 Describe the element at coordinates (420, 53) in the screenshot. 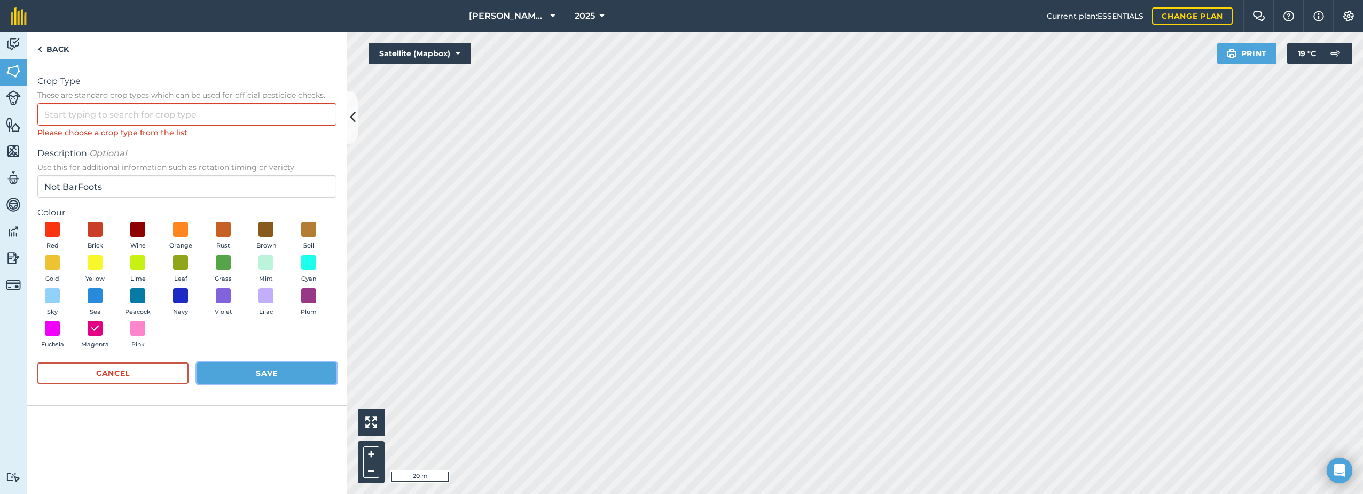

I see `button: Satellite (Mapbox)` at that location.